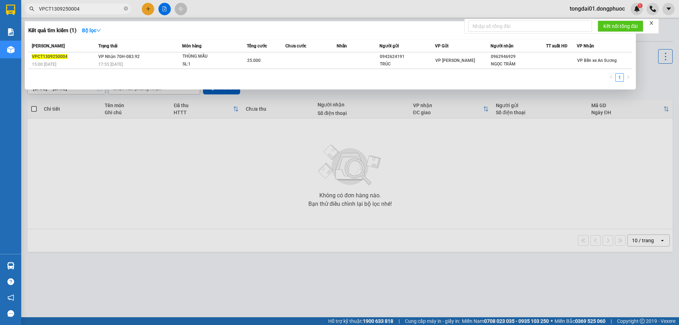 The image size is (679, 325). Describe the element at coordinates (557, 46) in the screenshot. I see `span: TT xuất HĐ` at that location.